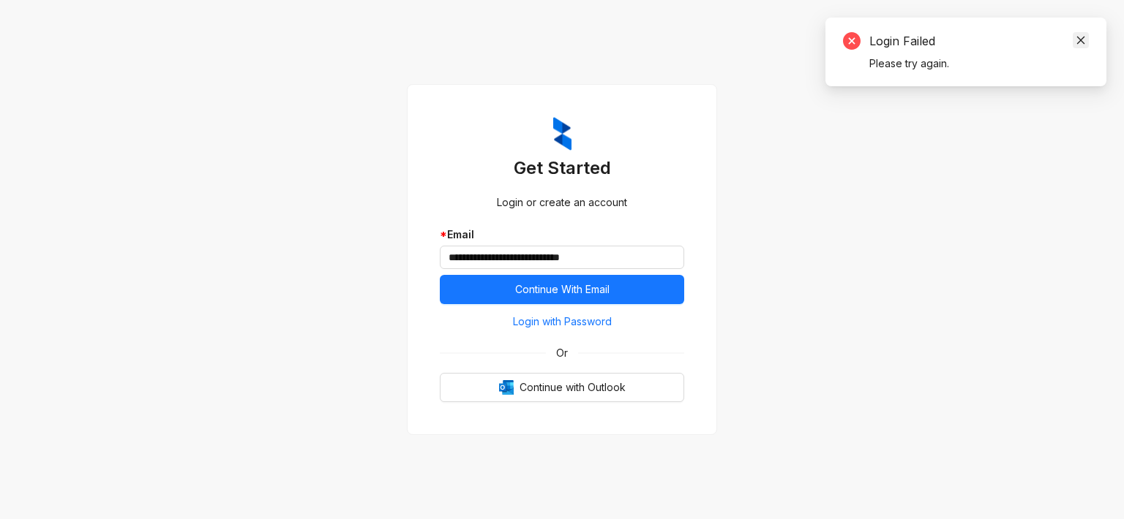  Describe the element at coordinates (979, 64) in the screenshot. I see `div: Please try again.` at that location.